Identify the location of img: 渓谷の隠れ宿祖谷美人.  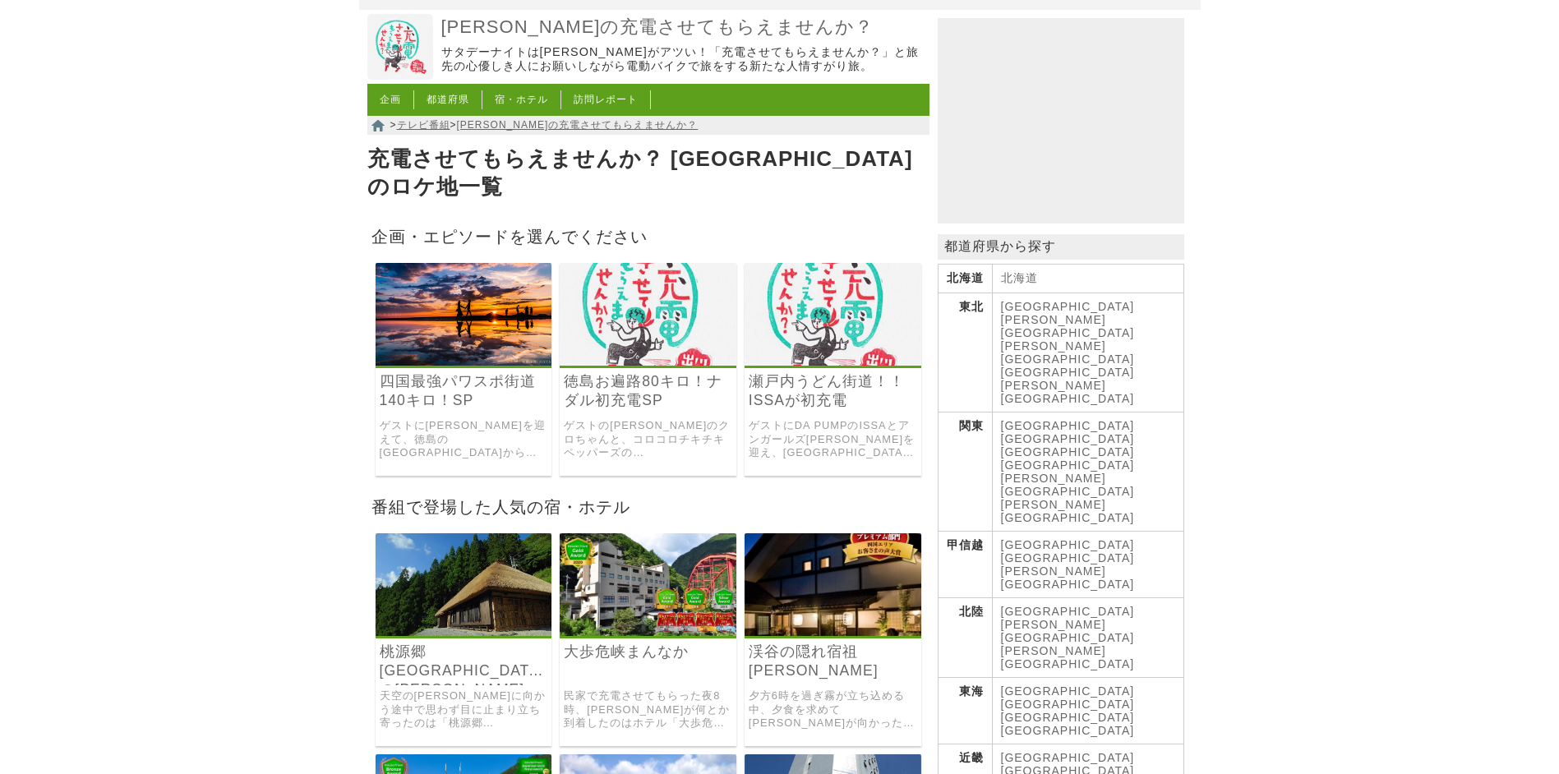
(832, 584).